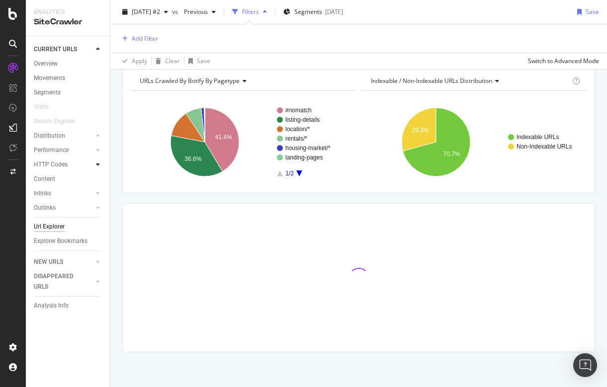 The height and width of the screenshot is (387, 607). What do you see at coordinates (146, 11) in the screenshot?
I see `span: 2025 Aug. 22nd #2` at bounding box center [146, 11].